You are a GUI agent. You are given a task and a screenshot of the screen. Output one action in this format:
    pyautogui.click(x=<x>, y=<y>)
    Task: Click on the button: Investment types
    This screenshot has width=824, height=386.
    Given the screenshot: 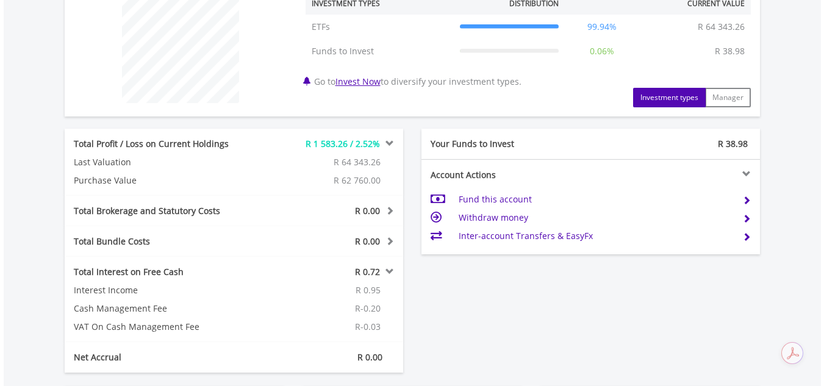 What is the action you would take?
    pyautogui.click(x=669, y=98)
    